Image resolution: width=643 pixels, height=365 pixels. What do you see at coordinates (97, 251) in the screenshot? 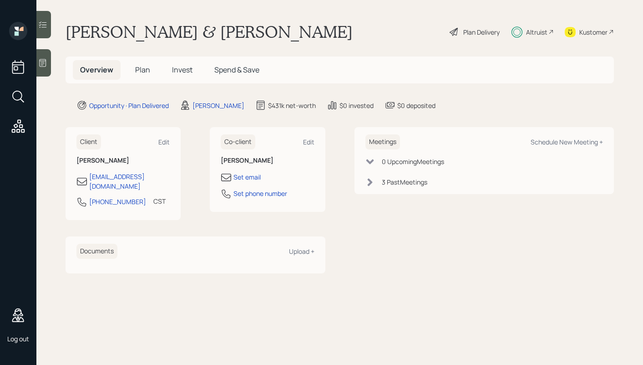
I see `h6: Documents` at bounding box center [97, 251].